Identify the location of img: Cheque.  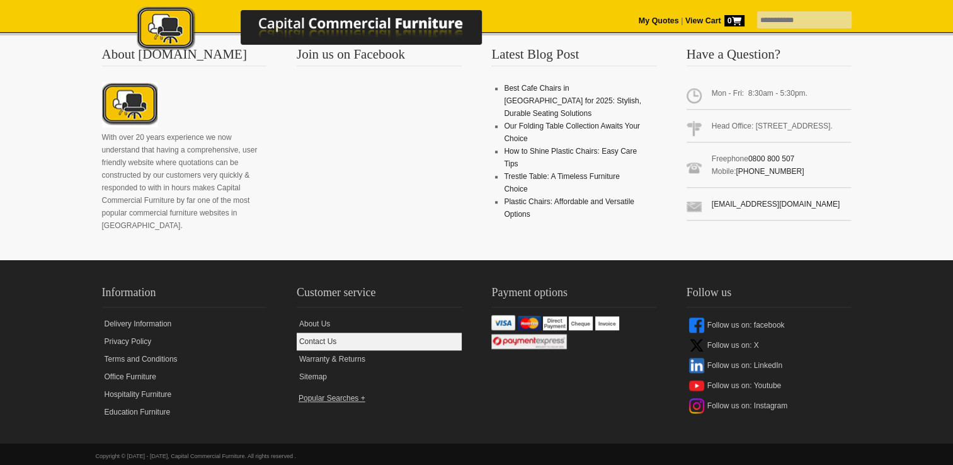
(581, 322).